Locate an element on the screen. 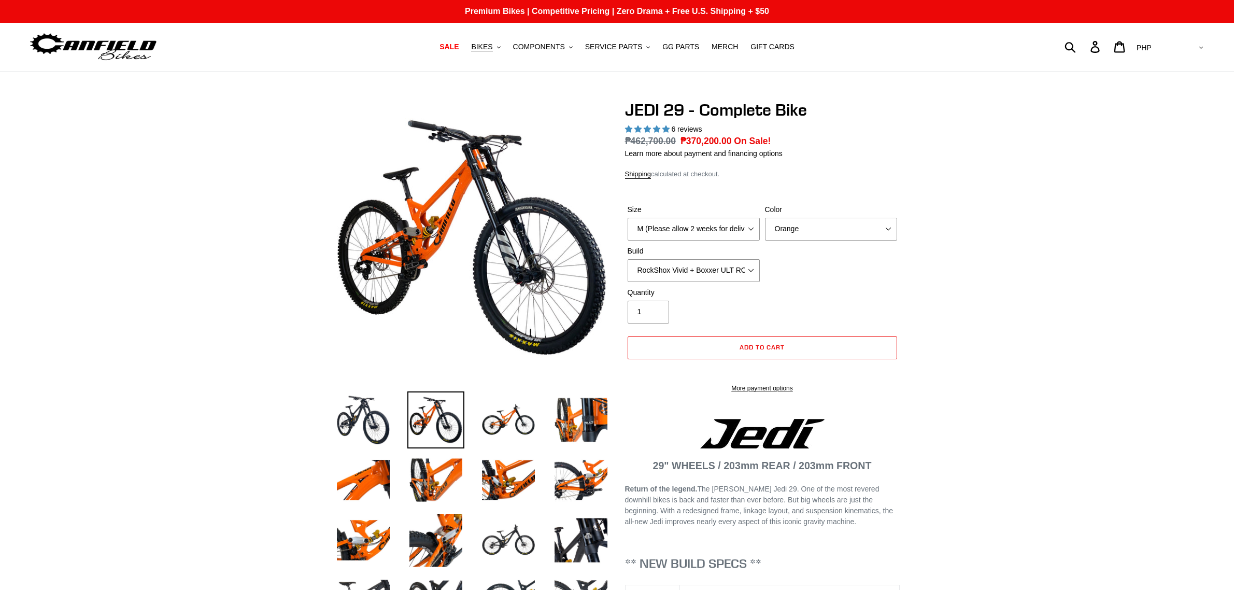 Image resolution: width=1234 pixels, height=590 pixels. s: ₱462,700.00 is located at coordinates (650, 141).